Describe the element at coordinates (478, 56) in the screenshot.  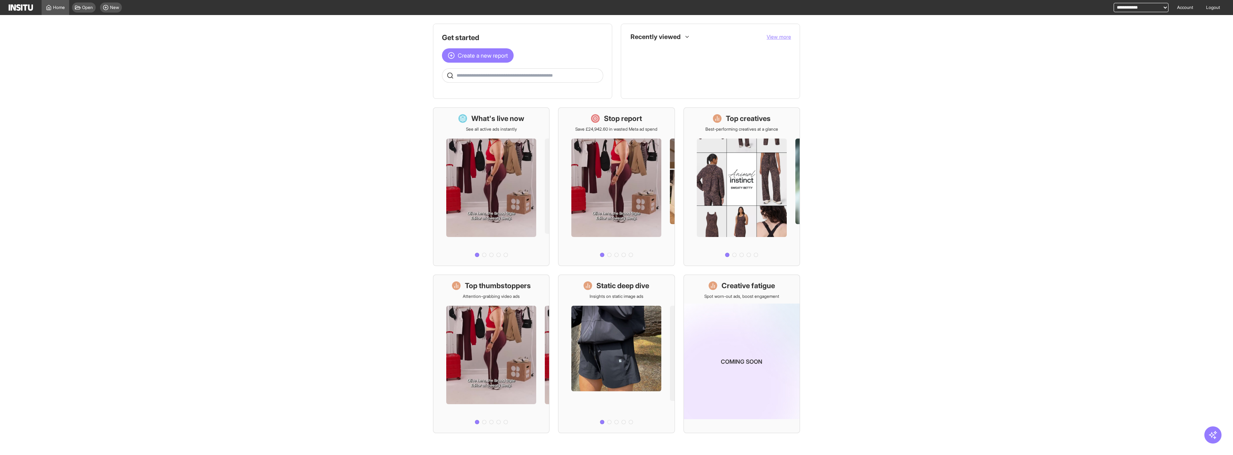
I see `button: Create a new report` at that location.